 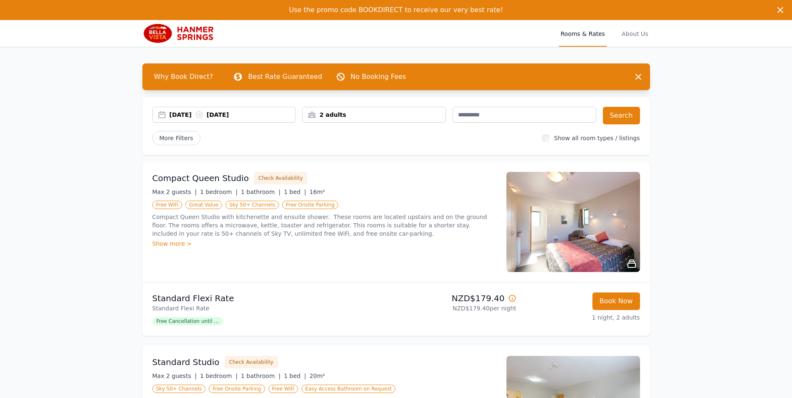 What do you see at coordinates (378, 77) in the screenshot?
I see `p: No Booking Fees` at bounding box center [378, 77].